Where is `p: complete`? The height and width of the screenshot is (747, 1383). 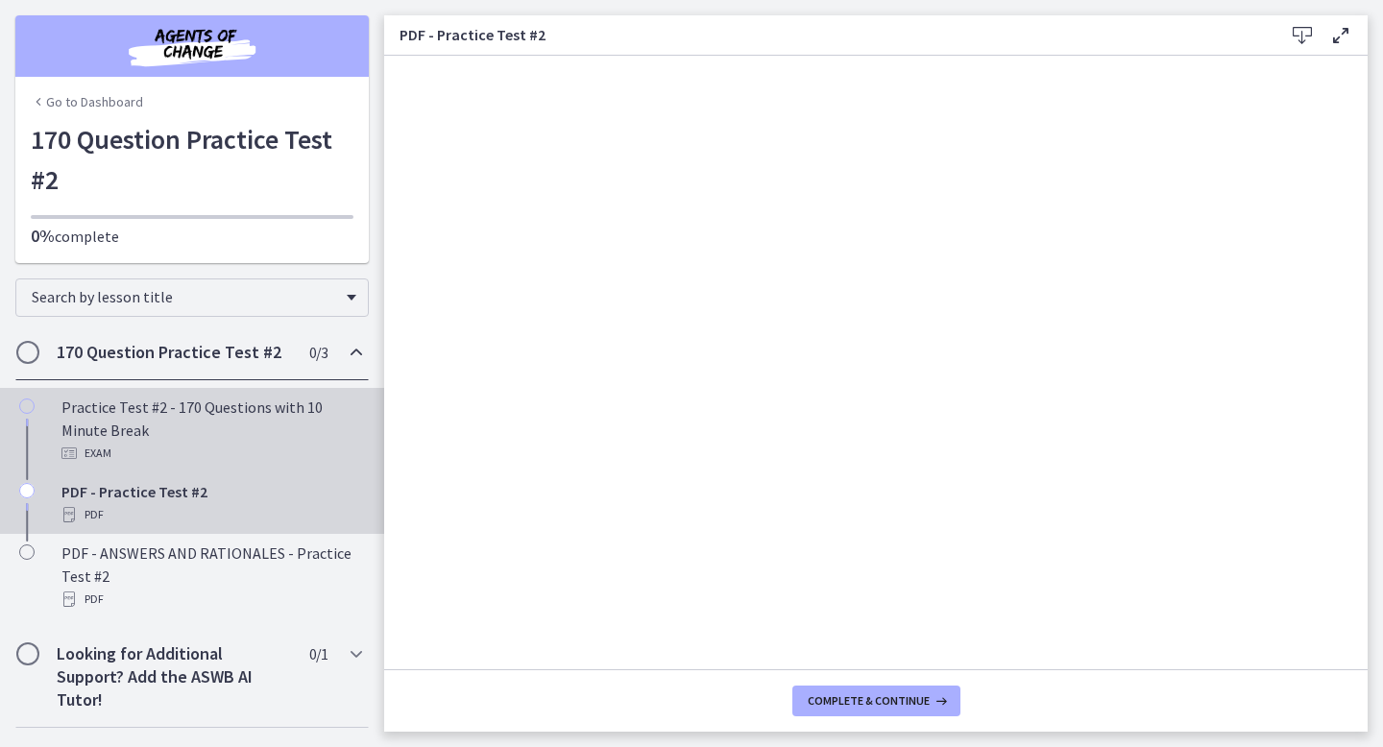 p: complete is located at coordinates (192, 236).